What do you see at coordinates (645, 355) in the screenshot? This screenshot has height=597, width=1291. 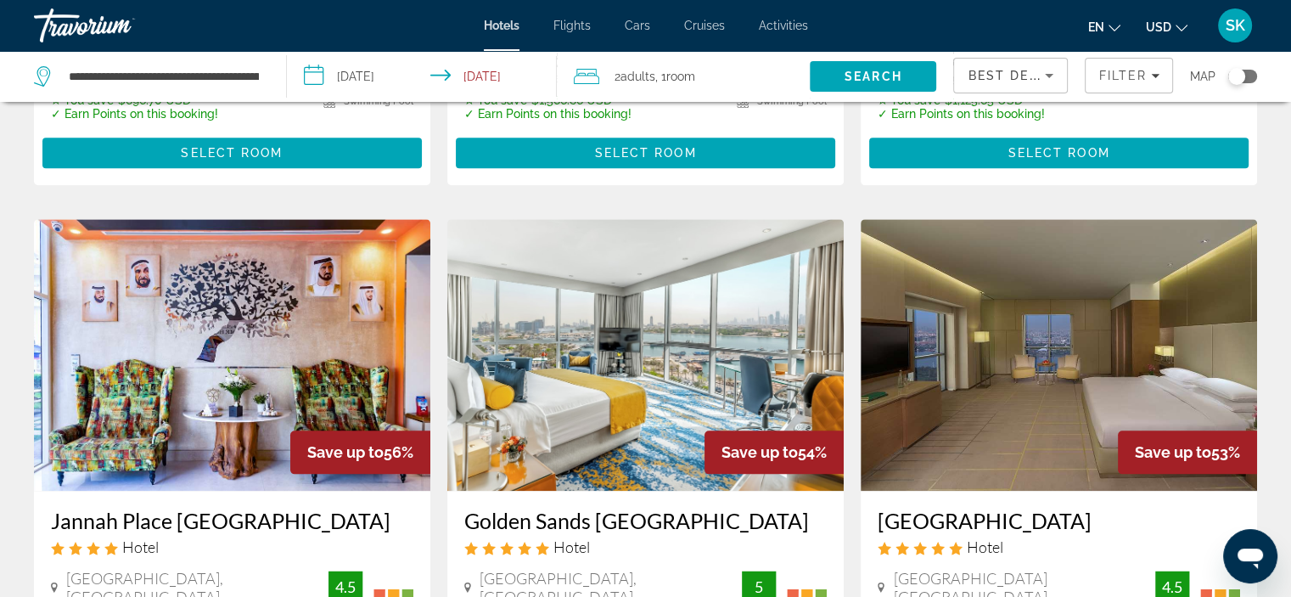 I see `a: Golden Sands Dubai Creek` at bounding box center [645, 355].